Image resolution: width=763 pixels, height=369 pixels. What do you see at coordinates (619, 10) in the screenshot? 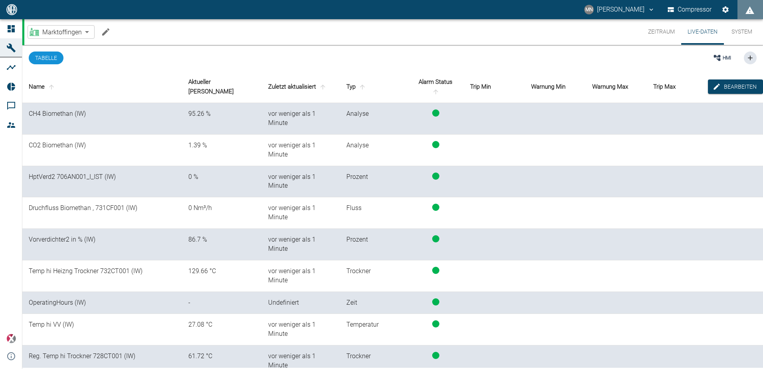
I see `button: neumann@arcanum-energy.de` at bounding box center [619, 10].